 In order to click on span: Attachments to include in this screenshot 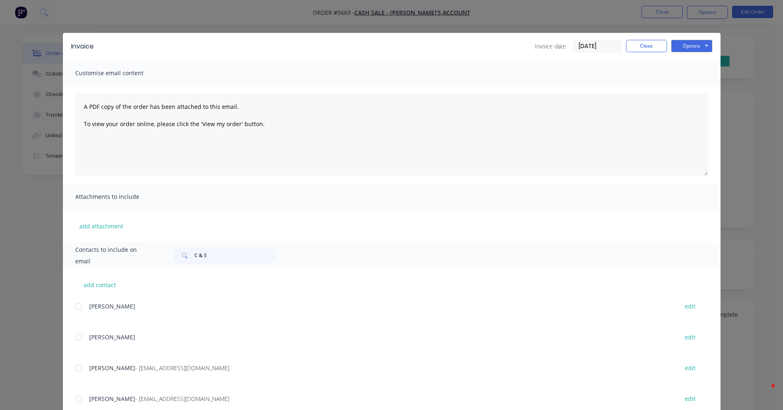, I will do `click(120, 197)`.